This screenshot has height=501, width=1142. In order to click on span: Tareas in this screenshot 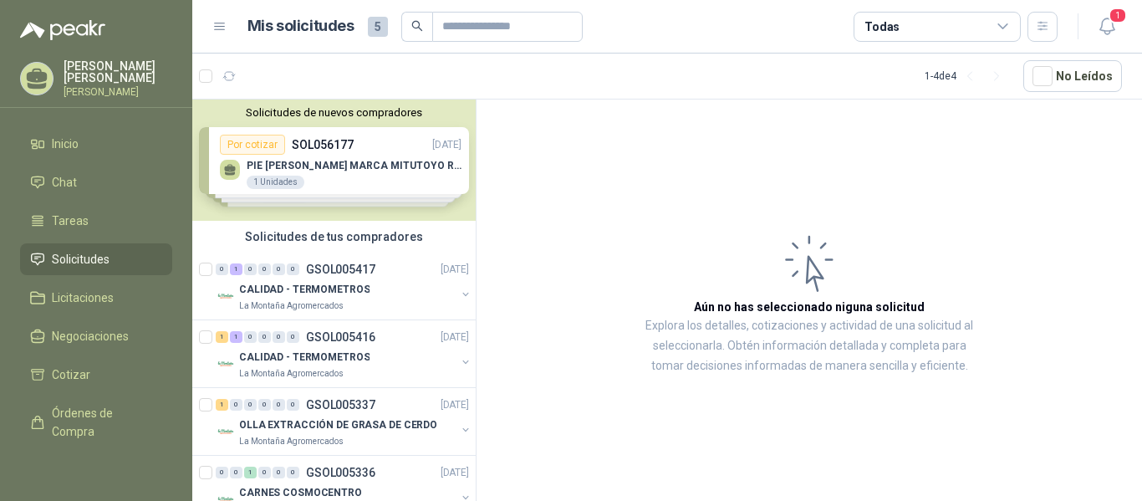, I will do `click(70, 221)`.